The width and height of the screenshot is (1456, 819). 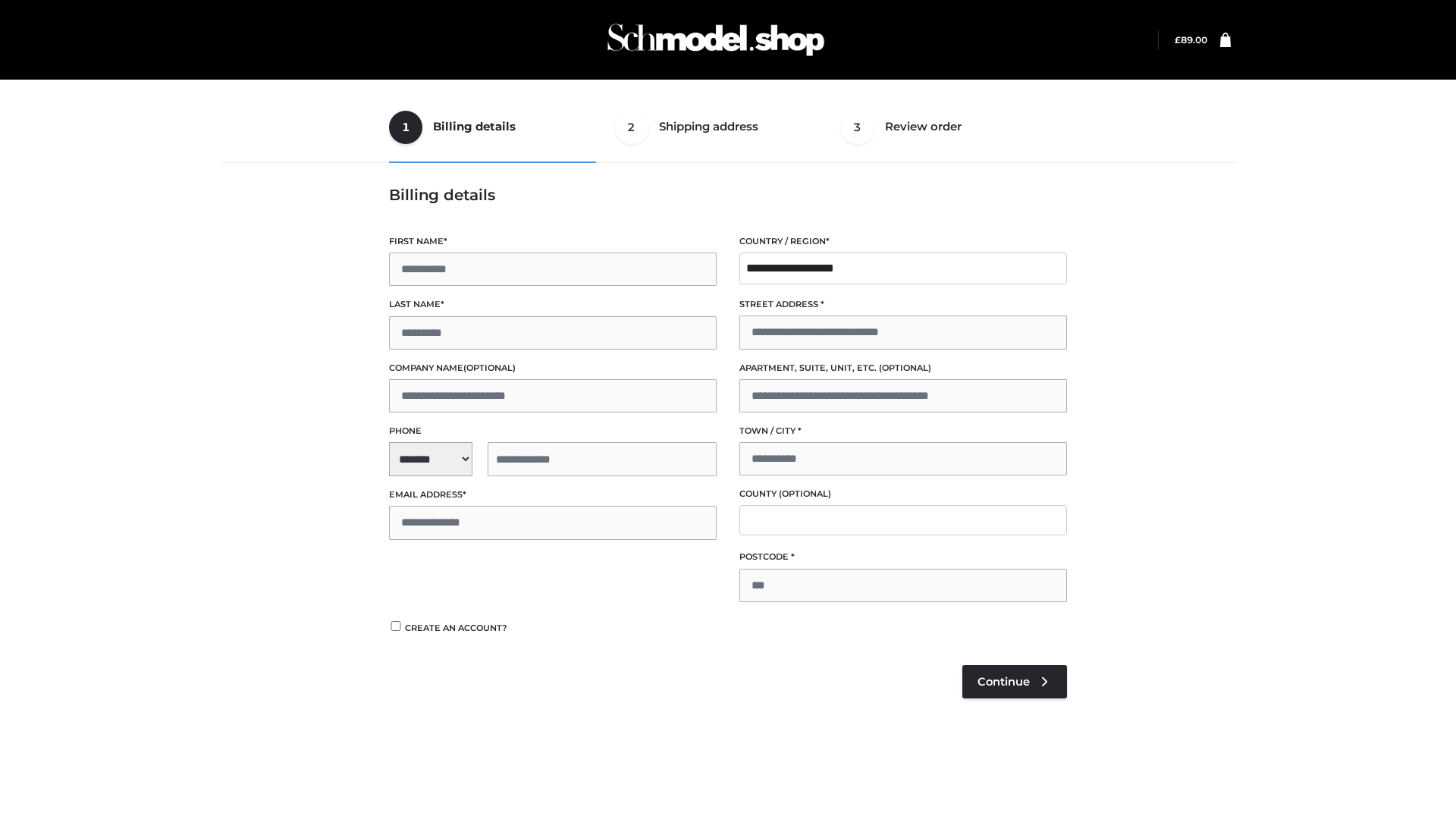 I want to click on span: Create an account?, so click(x=455, y=628).